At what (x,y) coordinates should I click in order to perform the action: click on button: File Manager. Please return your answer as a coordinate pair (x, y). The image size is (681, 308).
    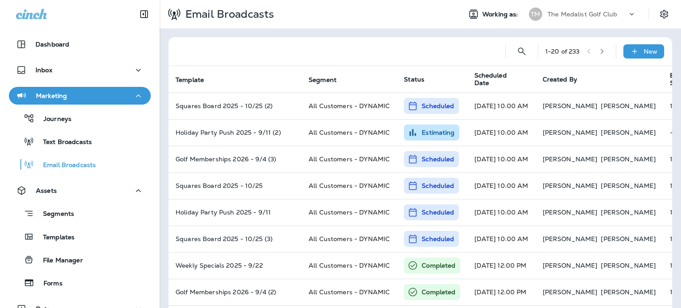
    Looking at the image, I should click on (80, 260).